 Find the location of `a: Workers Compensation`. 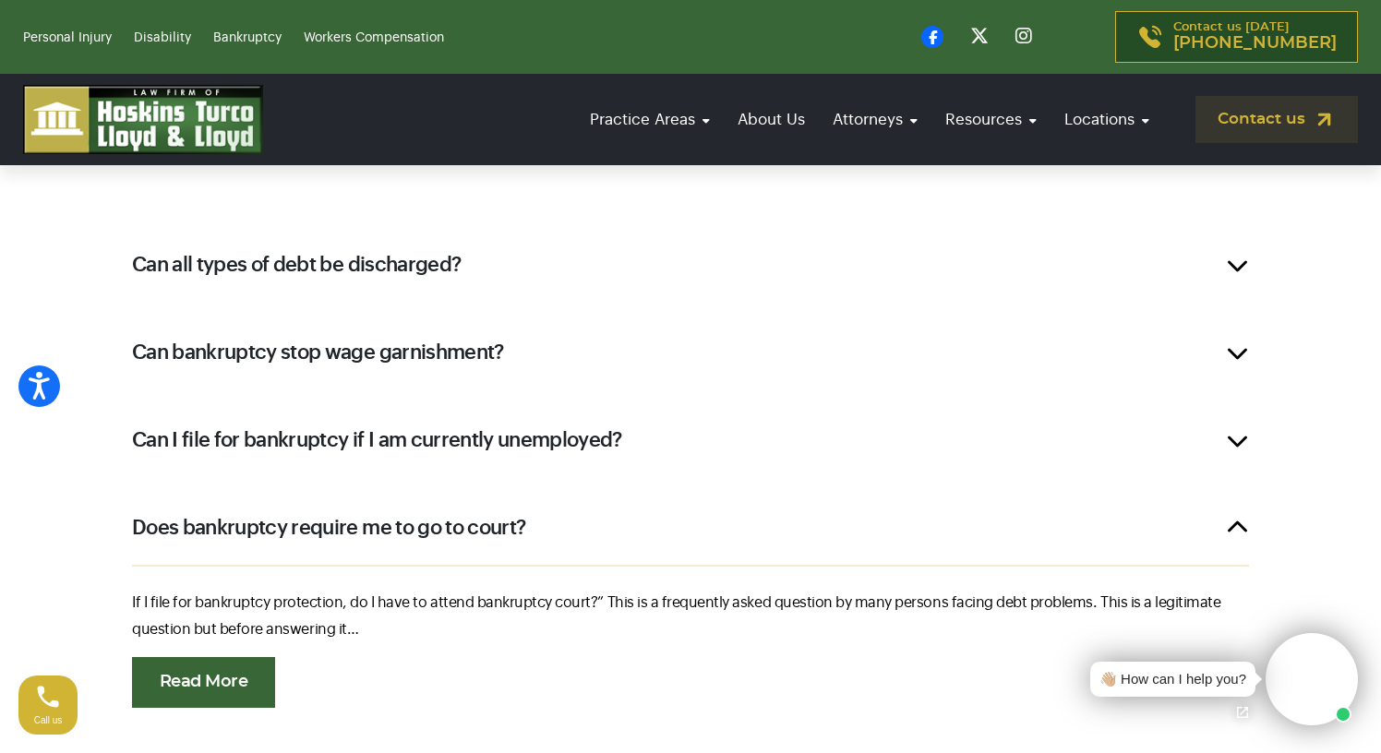

a: Workers Compensation is located at coordinates (374, 38).